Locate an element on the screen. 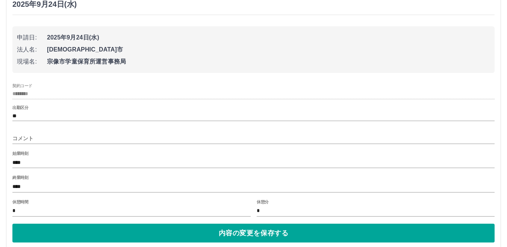  span: 申請日: is located at coordinates (32, 38).